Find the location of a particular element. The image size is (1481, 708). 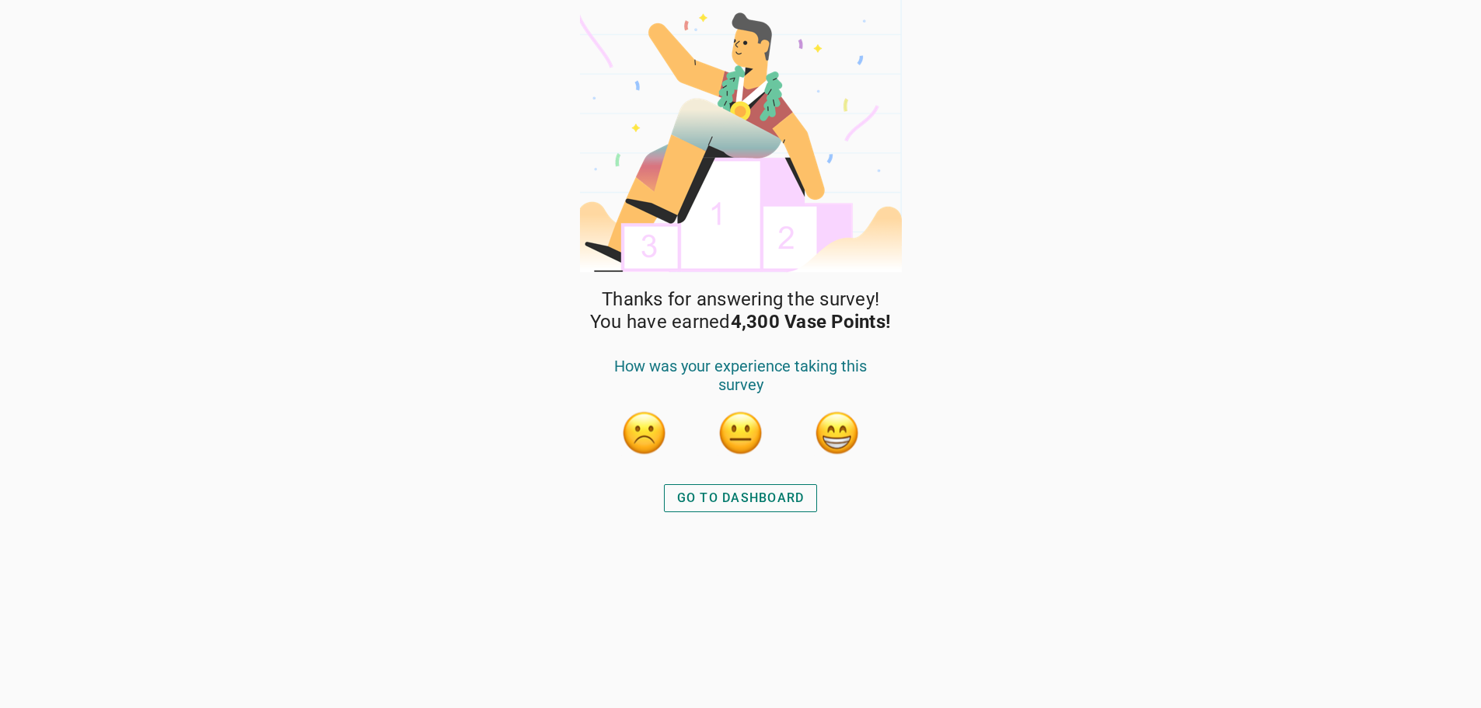

span: You have earned is located at coordinates (740, 322).